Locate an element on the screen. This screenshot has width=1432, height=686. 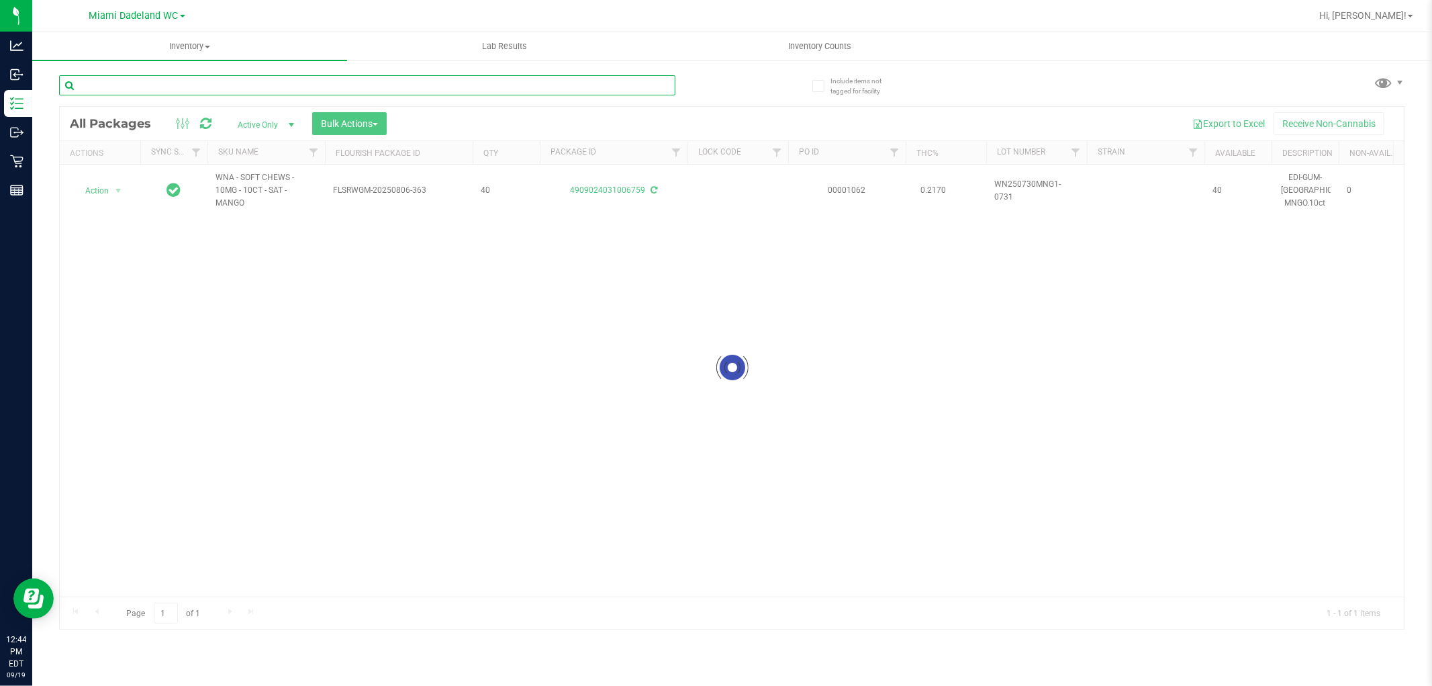
span: Inventory is located at coordinates (189, 46).